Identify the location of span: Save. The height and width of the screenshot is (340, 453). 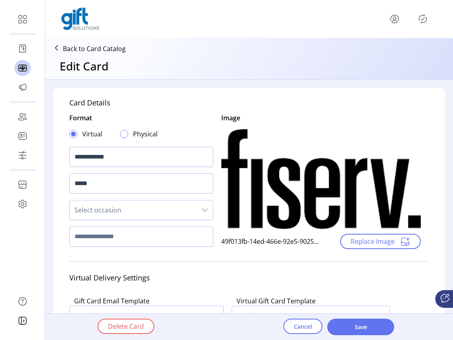
(361, 327).